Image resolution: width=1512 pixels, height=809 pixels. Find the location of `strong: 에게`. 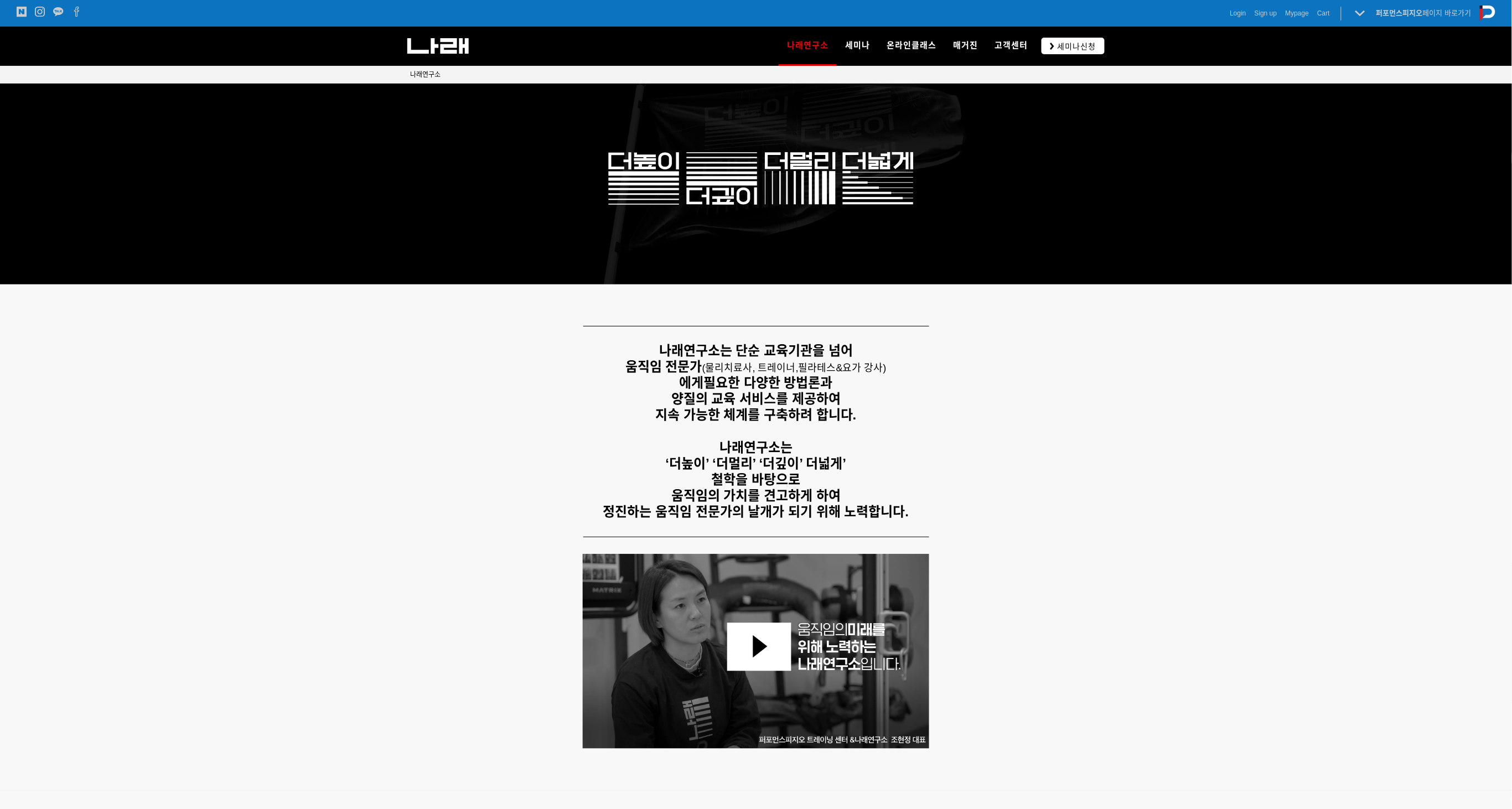

strong: 에게 is located at coordinates (691, 382).